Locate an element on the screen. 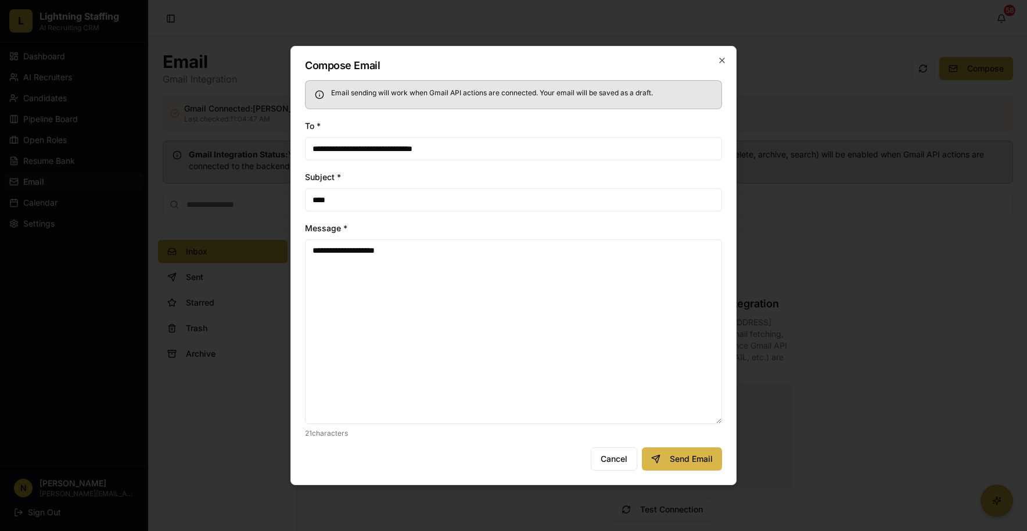 This screenshot has height=531, width=1027. label: Subject * is located at coordinates (323, 177).